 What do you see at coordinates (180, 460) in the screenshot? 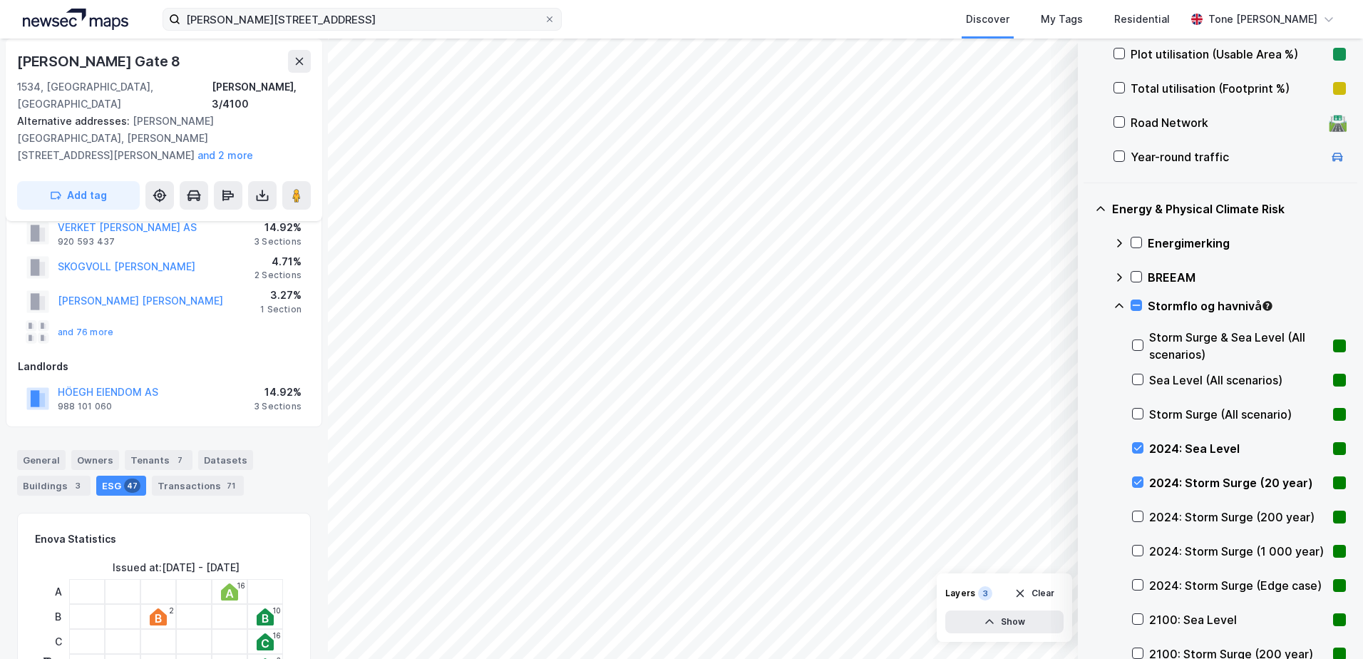
I see `div: 7` at bounding box center [180, 460].